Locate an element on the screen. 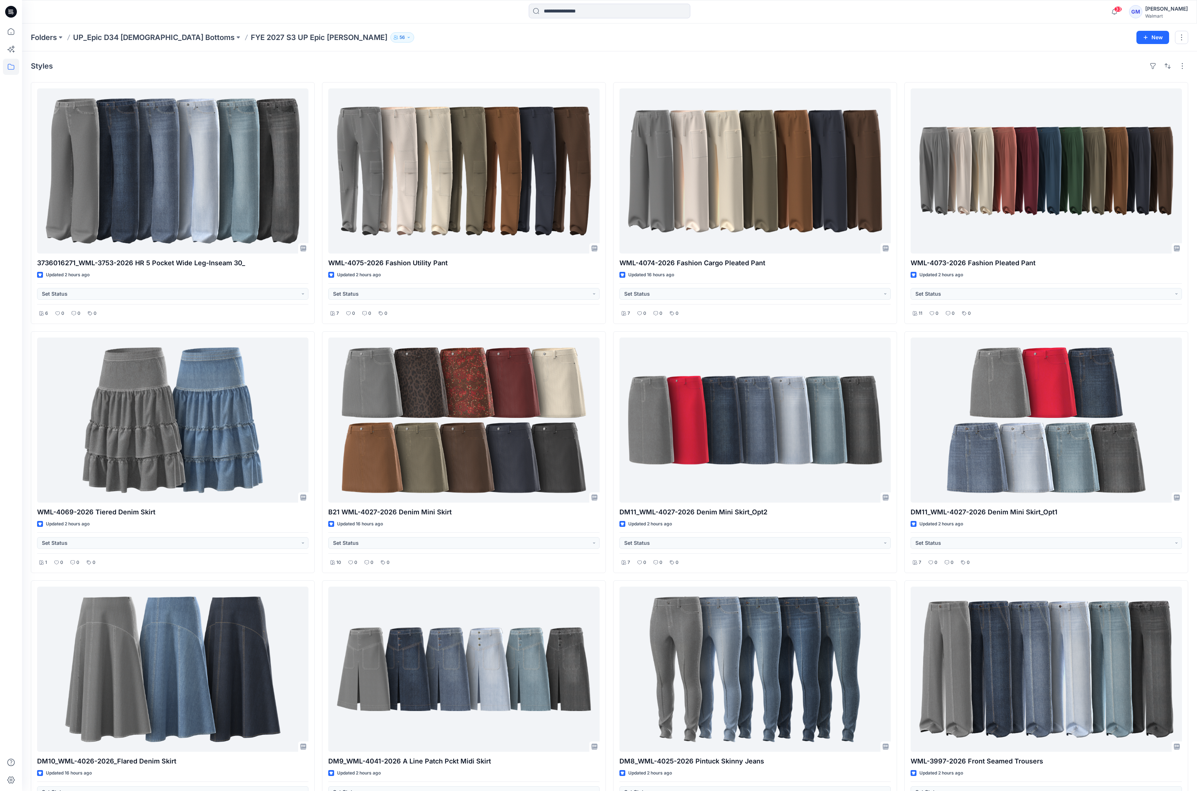 The height and width of the screenshot is (791, 1197). p: 6 is located at coordinates (47, 313).